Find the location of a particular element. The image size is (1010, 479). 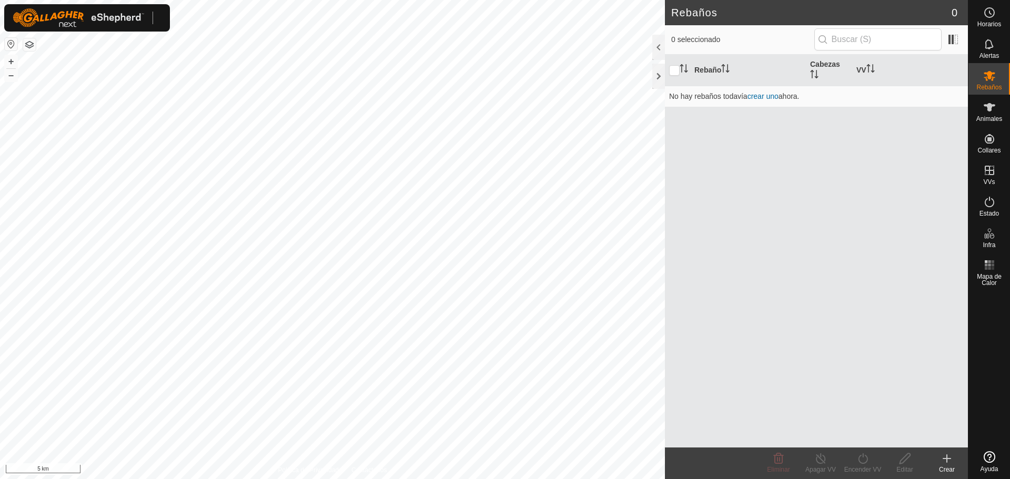

div: Encender VV is located at coordinates (863, 470).